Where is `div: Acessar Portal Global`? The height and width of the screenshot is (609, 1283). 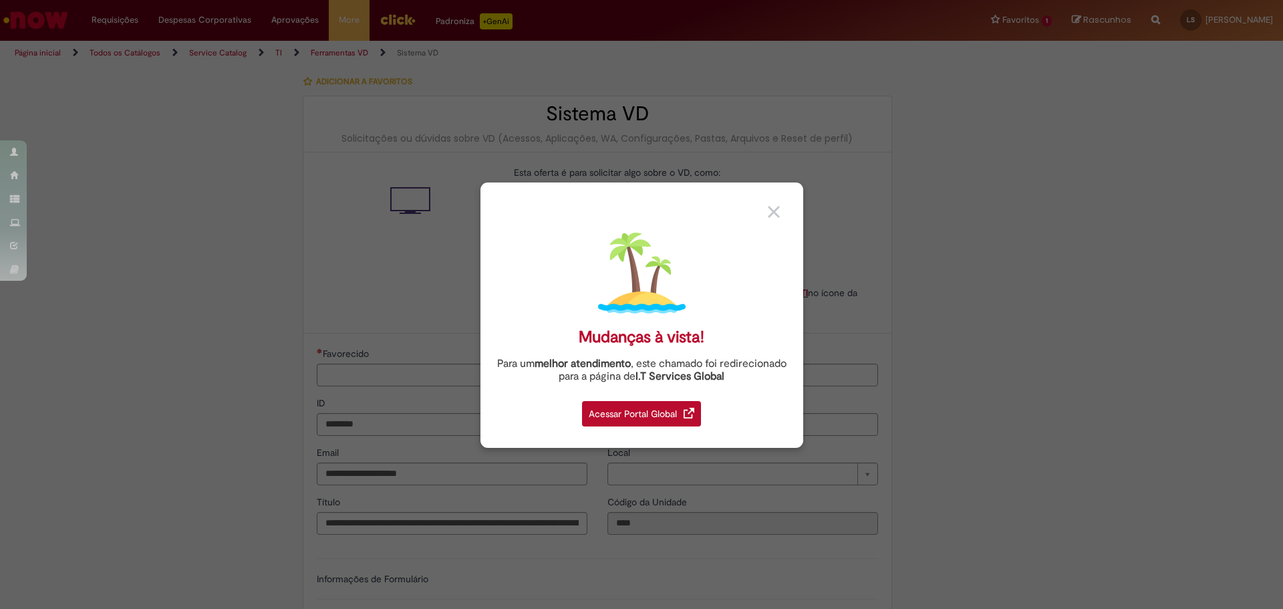
div: Acessar Portal Global is located at coordinates (641, 414).